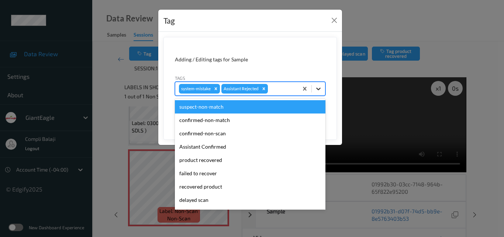  What do you see at coordinates (180, 78) in the screenshot?
I see `label: Tags` at bounding box center [180, 78].